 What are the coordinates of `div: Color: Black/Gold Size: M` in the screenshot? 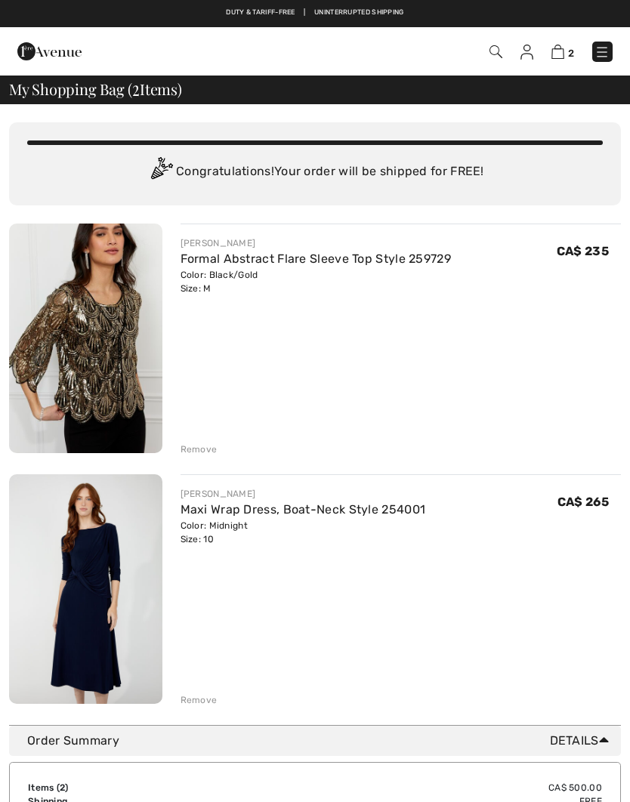 It's located at (316, 282).